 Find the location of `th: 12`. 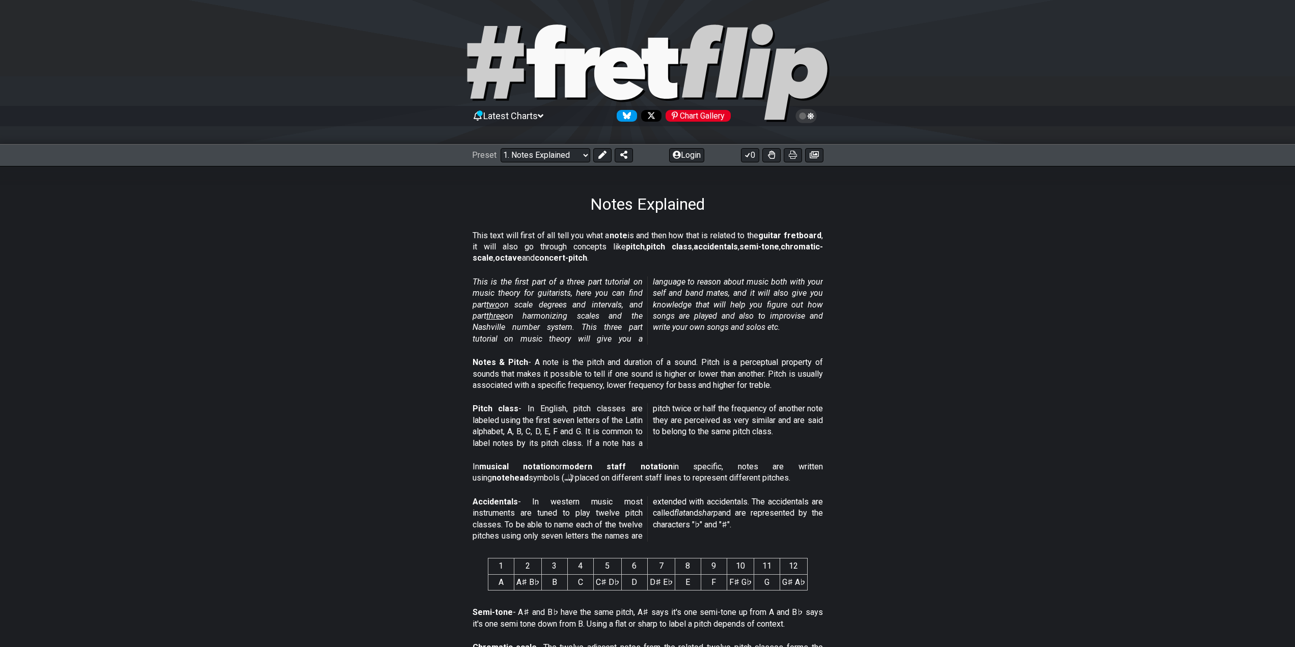

th: 12 is located at coordinates (794, 566).